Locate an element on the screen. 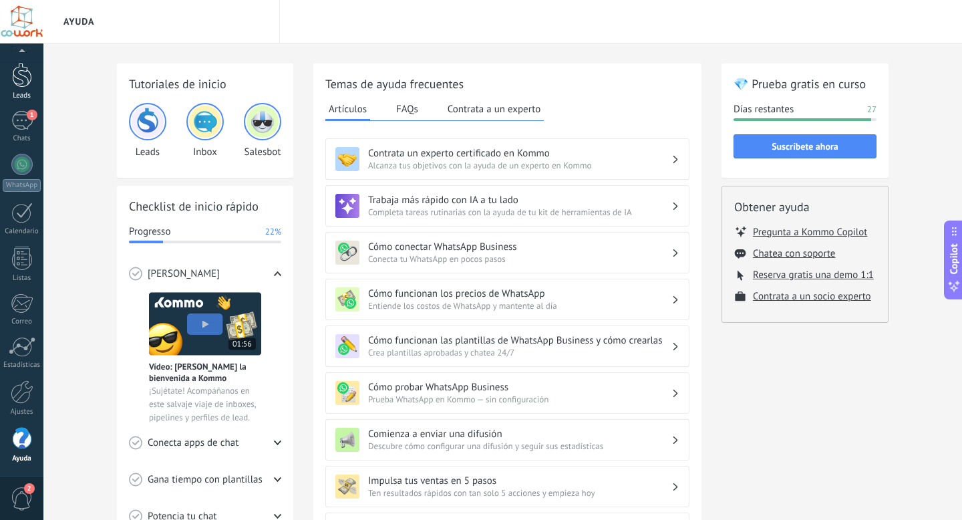  button: Reserva gratis una demo 1:1 is located at coordinates (813, 274).